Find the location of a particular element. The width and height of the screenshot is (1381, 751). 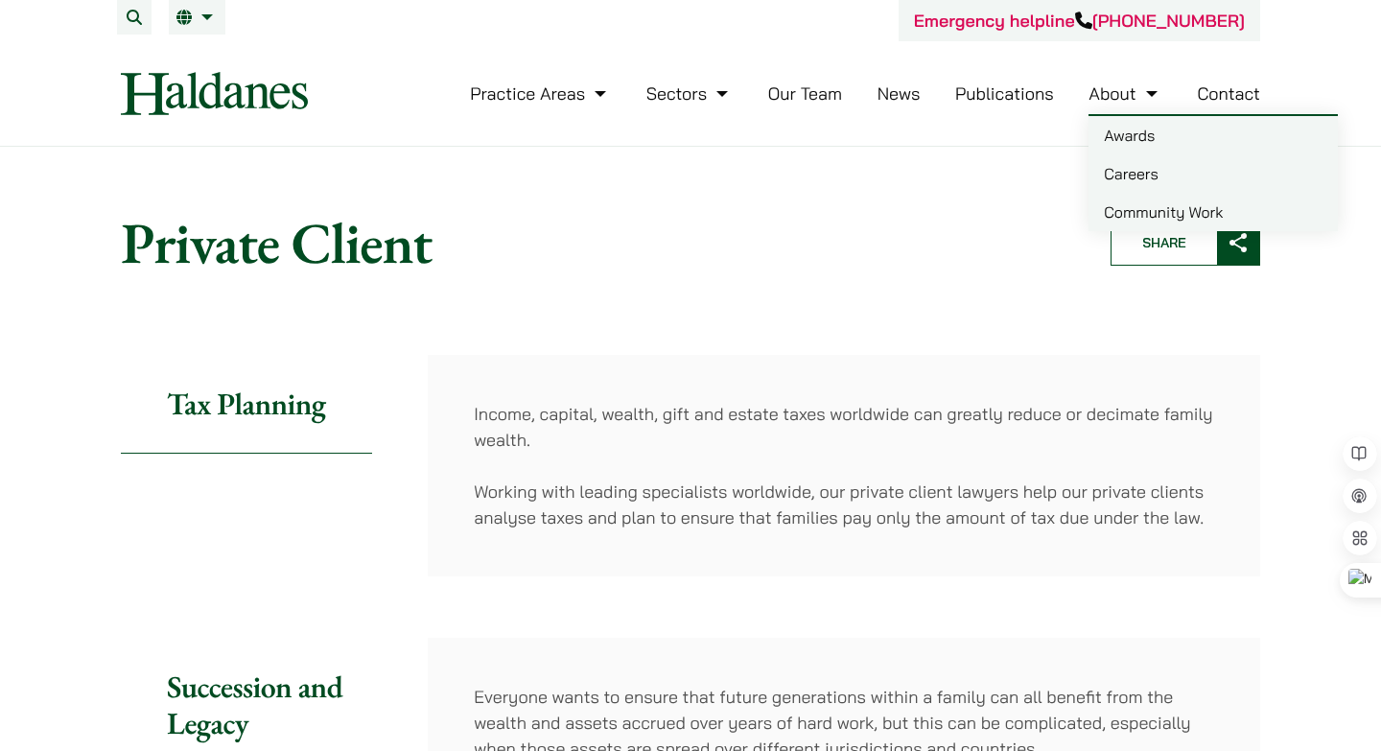

p: Income, capital, wealth, gift and estate taxes worldwide can greatly reduce or decimate family we... is located at coordinates (844, 427).